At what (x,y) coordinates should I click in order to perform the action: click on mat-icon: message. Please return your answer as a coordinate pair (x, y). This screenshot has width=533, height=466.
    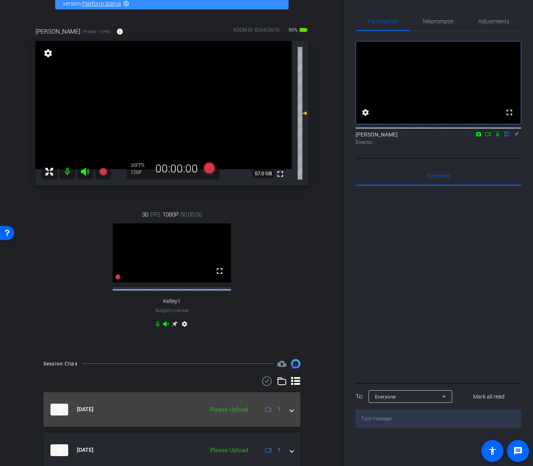
    Looking at the image, I should click on (518, 451).